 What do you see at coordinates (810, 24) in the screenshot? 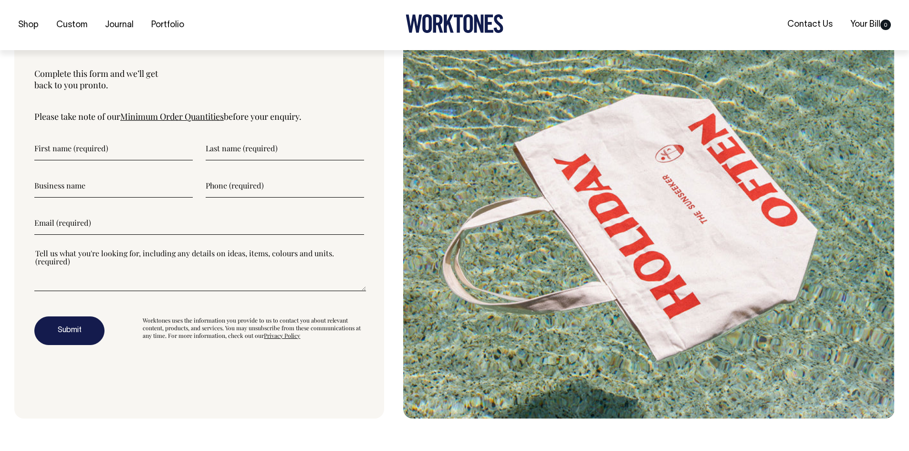
I see `a: Contact Us` at bounding box center [810, 24].